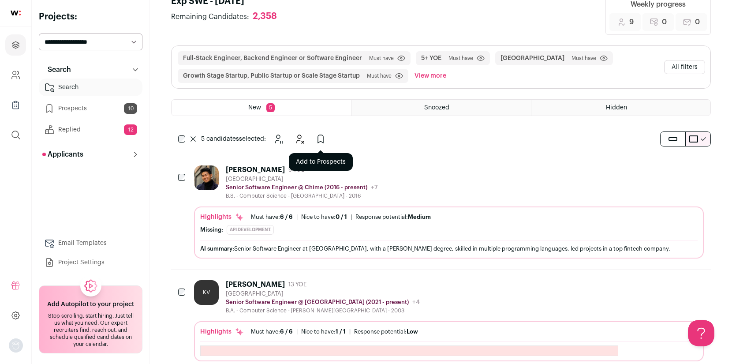 The height and width of the screenshot is (364, 732). Describe the element at coordinates (270, 108) in the screenshot. I see `span: 5` at that location.